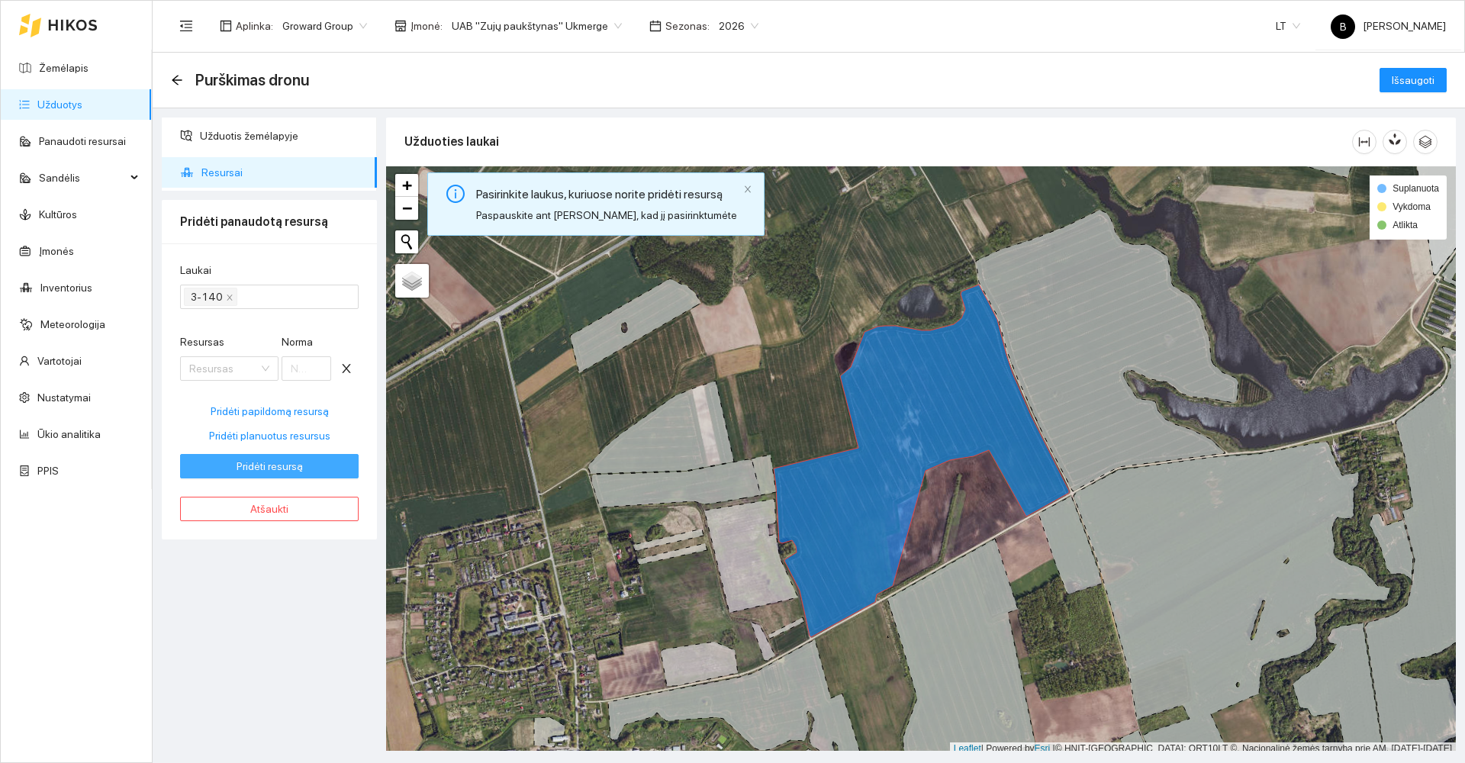 The image size is (1465, 763). What do you see at coordinates (1343, 27) in the screenshot?
I see `span: B` at bounding box center [1343, 27].